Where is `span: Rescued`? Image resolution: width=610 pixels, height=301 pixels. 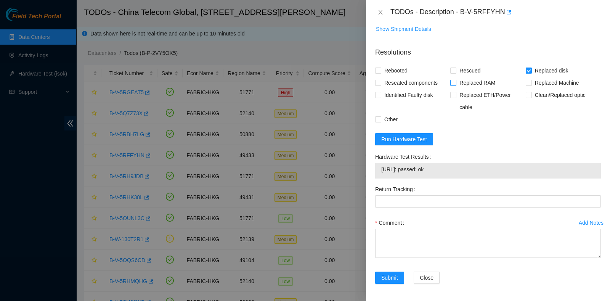 span: Rescued is located at coordinates (469, 70).